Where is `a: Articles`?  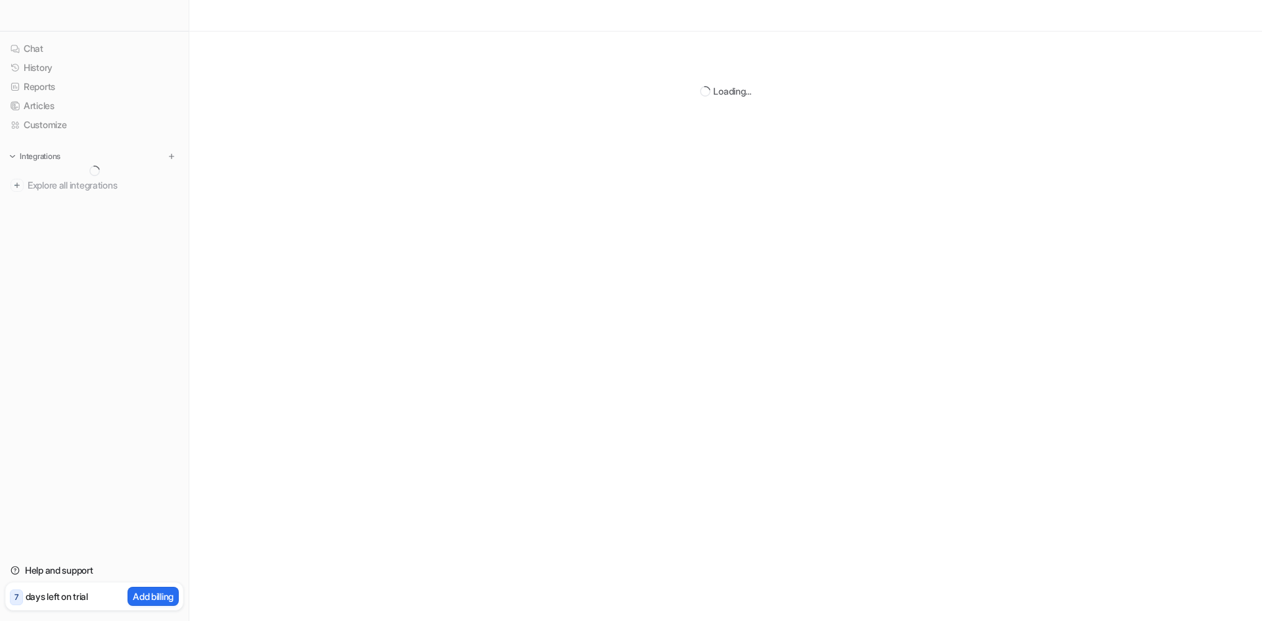 a: Articles is located at coordinates (94, 106).